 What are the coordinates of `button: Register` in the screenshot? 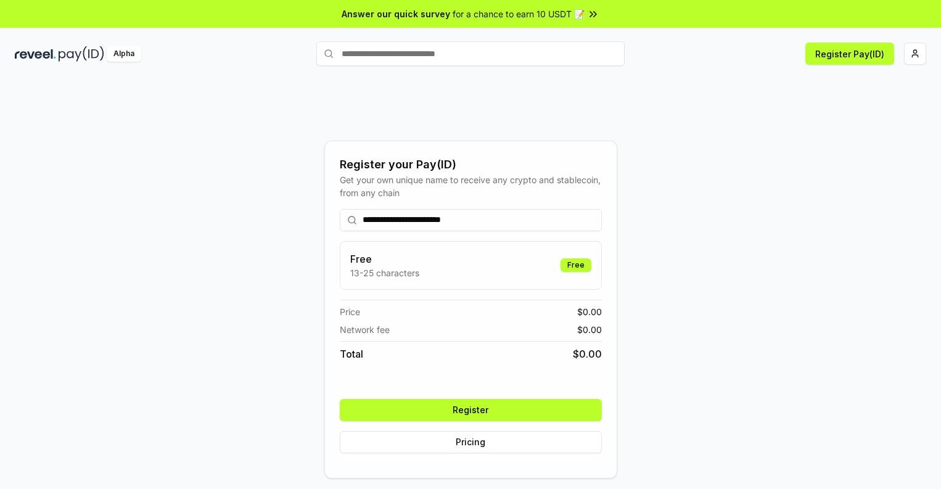 It's located at (471, 410).